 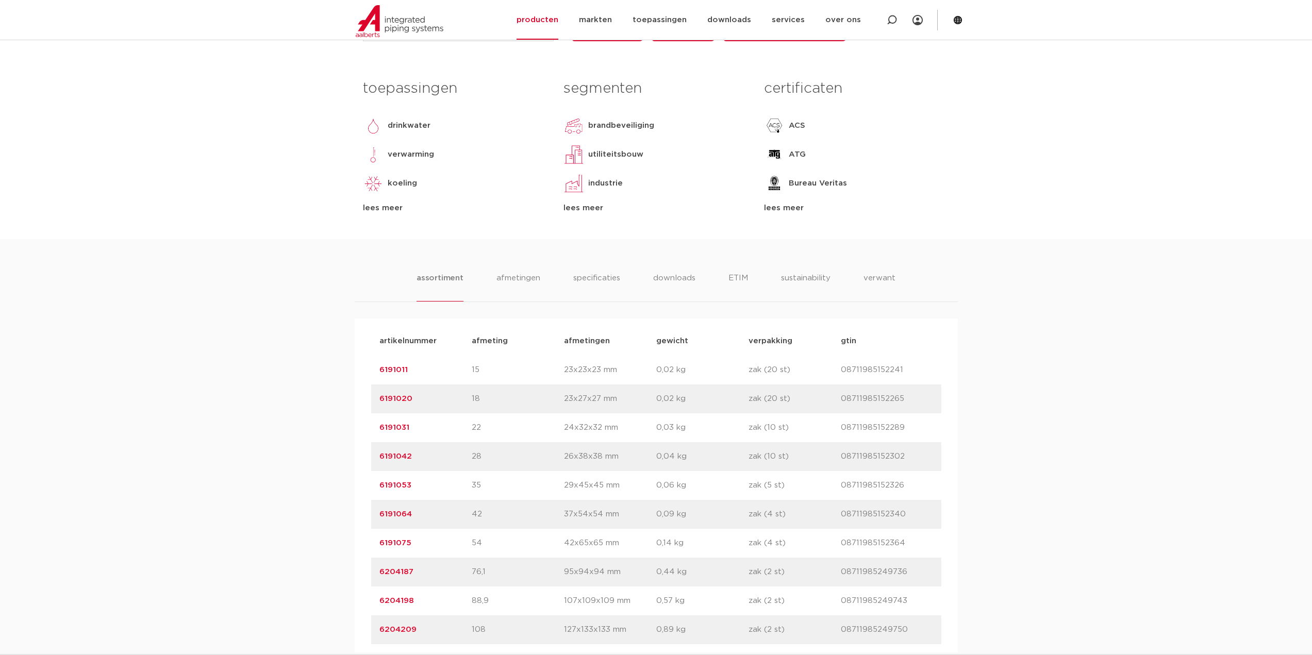 I want to click on a: 6191011, so click(x=393, y=370).